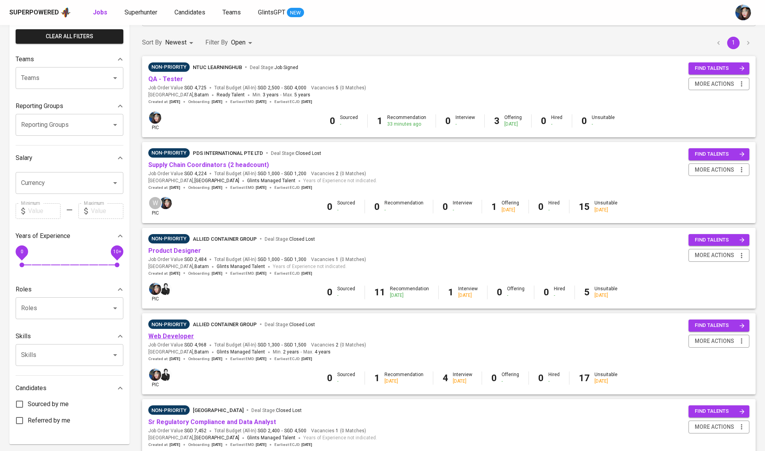  I want to click on button: more actions, so click(719, 427).